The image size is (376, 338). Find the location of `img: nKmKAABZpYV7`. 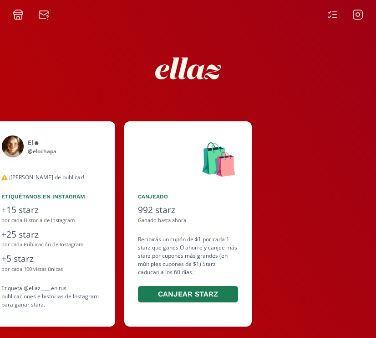

img: nKmKAABZpYV7 is located at coordinates (188, 68).